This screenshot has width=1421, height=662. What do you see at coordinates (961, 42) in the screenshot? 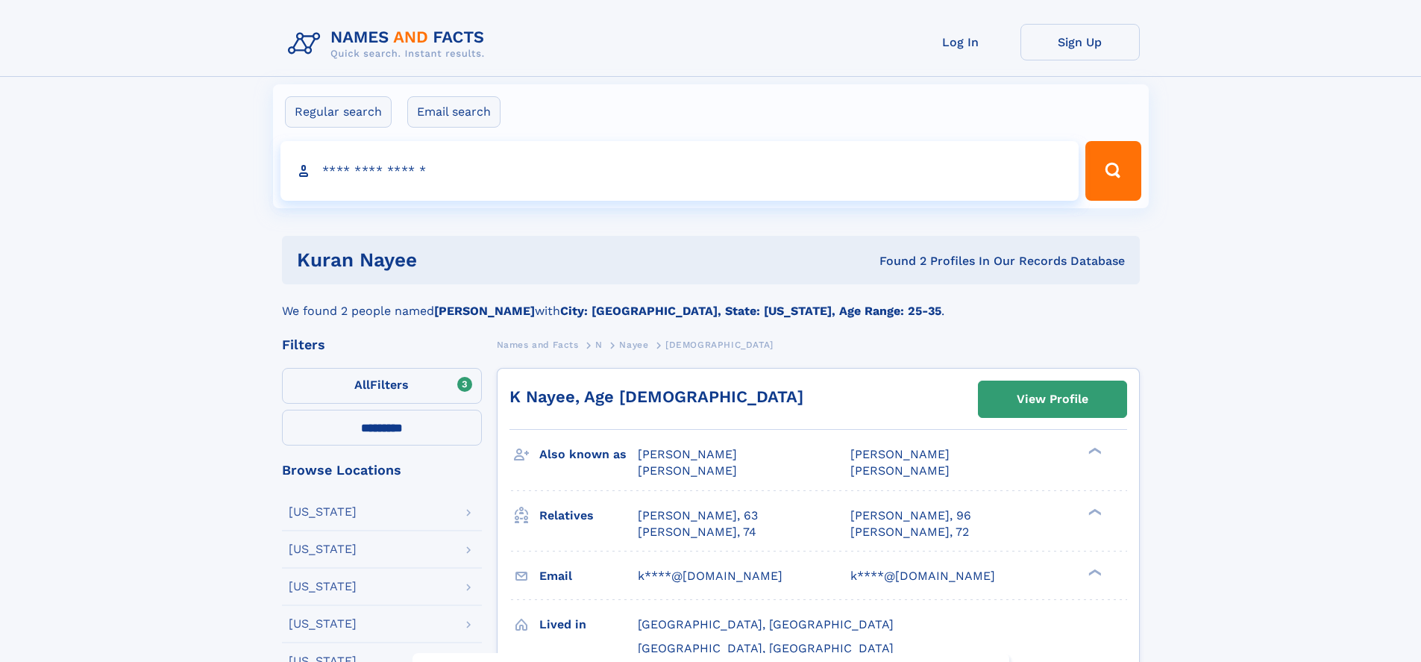
I see `a: Log In` at bounding box center [961, 42].